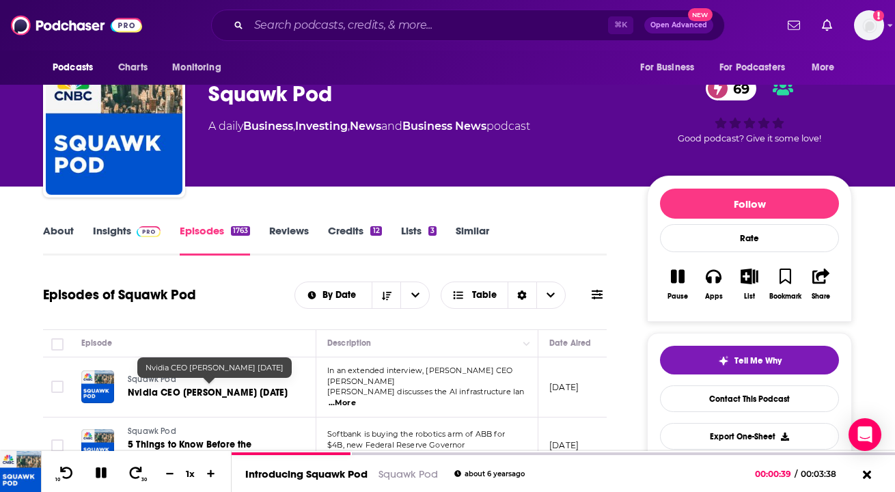 Image resolution: width=895 pixels, height=492 pixels. I want to click on input: Search podcasts, credits, & more..., so click(429, 25).